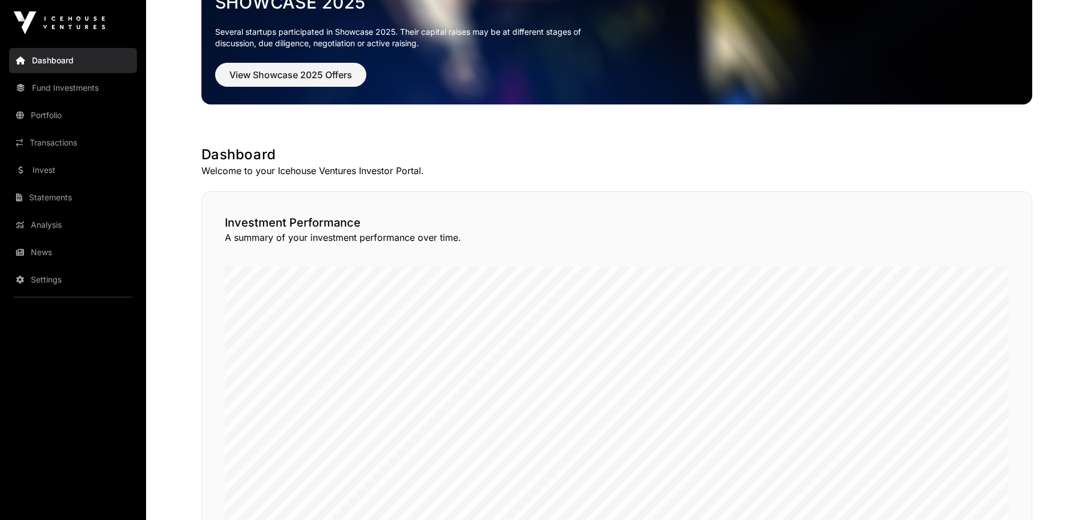  I want to click on a: Portfolio, so click(73, 115).